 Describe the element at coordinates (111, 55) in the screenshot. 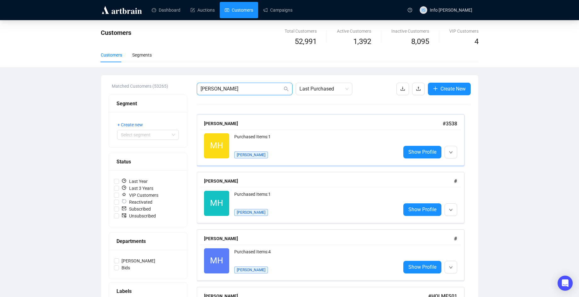

I see `div: Customers` at that location.